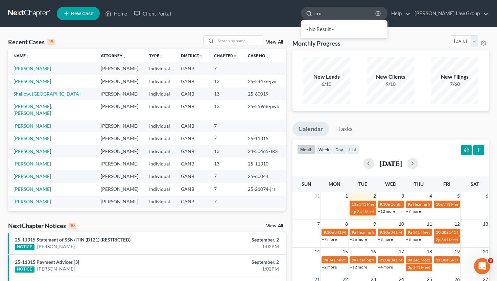 The image size is (497, 281). What do you see at coordinates (152, 14) in the screenshot?
I see `a: Client Portal` at bounding box center [152, 14].